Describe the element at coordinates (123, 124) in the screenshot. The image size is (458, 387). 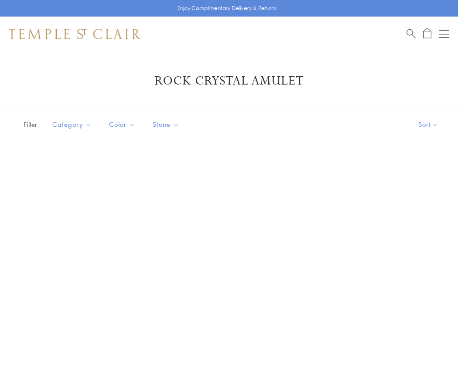
I see `span: Color` at that location.